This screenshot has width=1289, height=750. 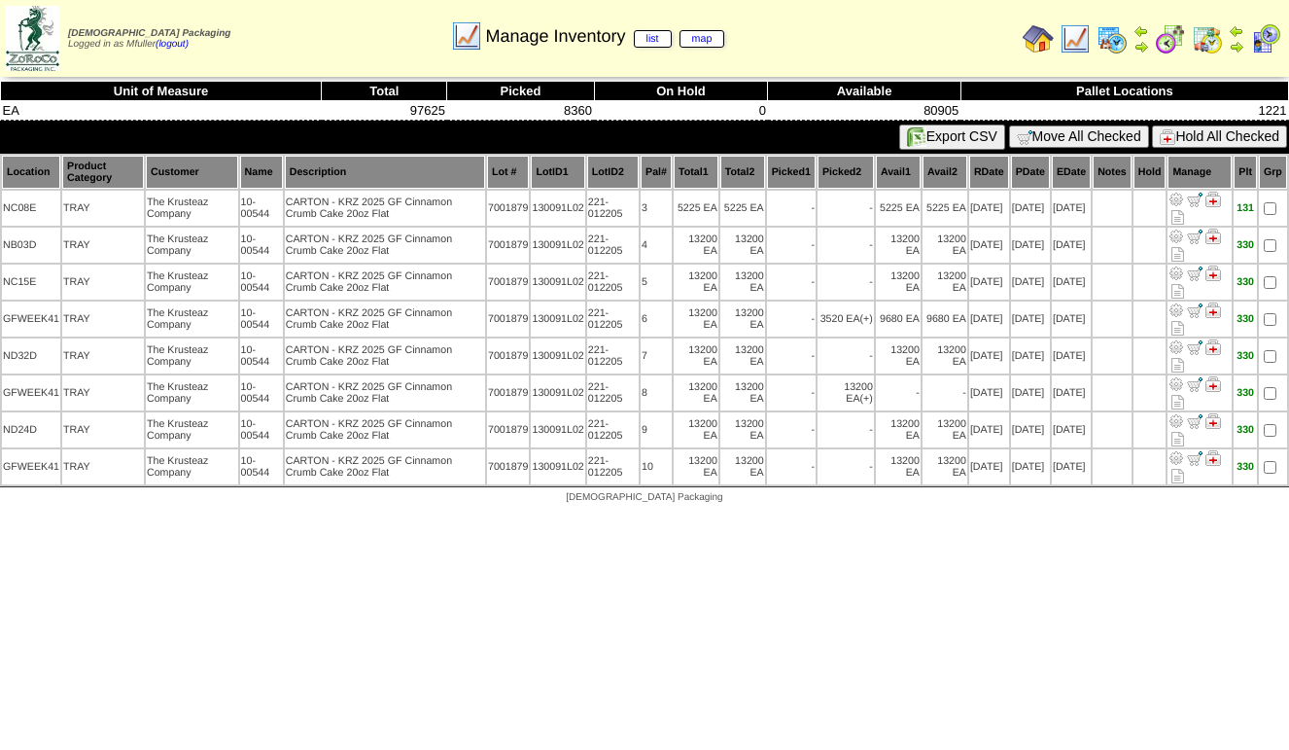 What do you see at coordinates (1124, 91) in the screenshot?
I see `th: Pallet Locations` at bounding box center [1124, 91].